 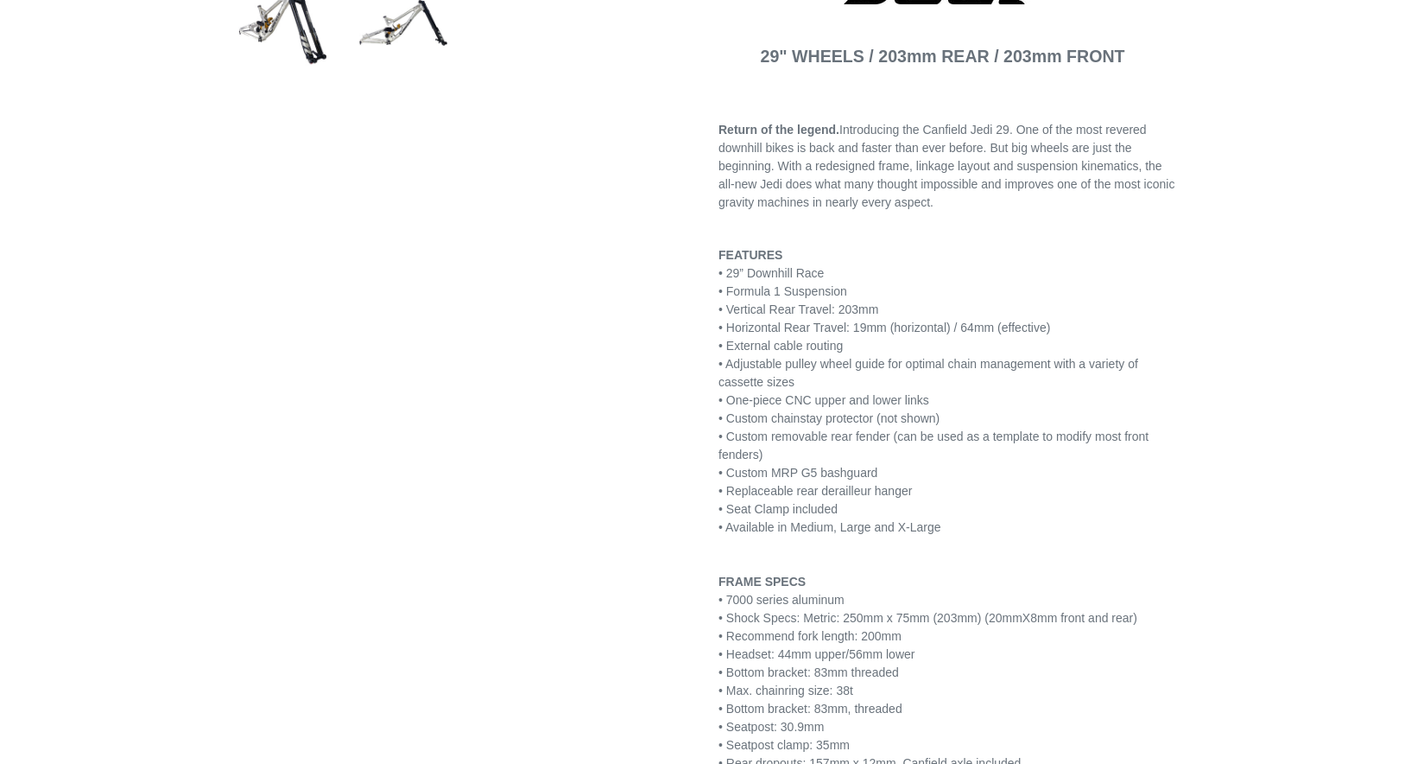 What do you see at coordinates (784, 745) in the screenshot?
I see `span: • Seatpost clamp: 35mm` at bounding box center [784, 745].